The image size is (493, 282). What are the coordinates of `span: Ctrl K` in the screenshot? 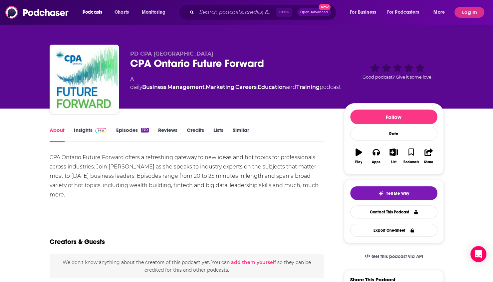 It's located at (284, 12).